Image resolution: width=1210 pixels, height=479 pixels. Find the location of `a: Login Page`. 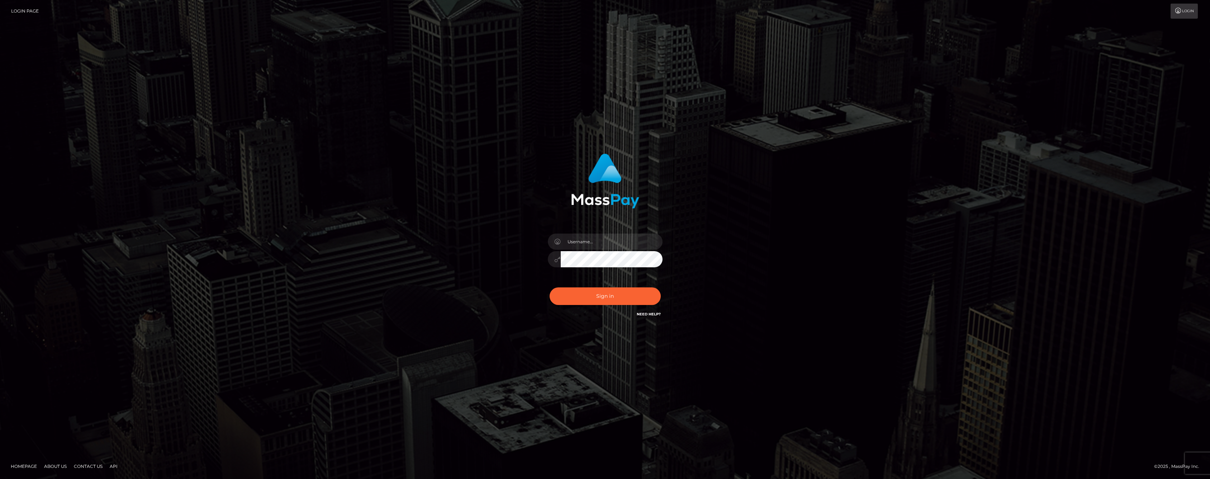

a: Login Page is located at coordinates (25, 11).